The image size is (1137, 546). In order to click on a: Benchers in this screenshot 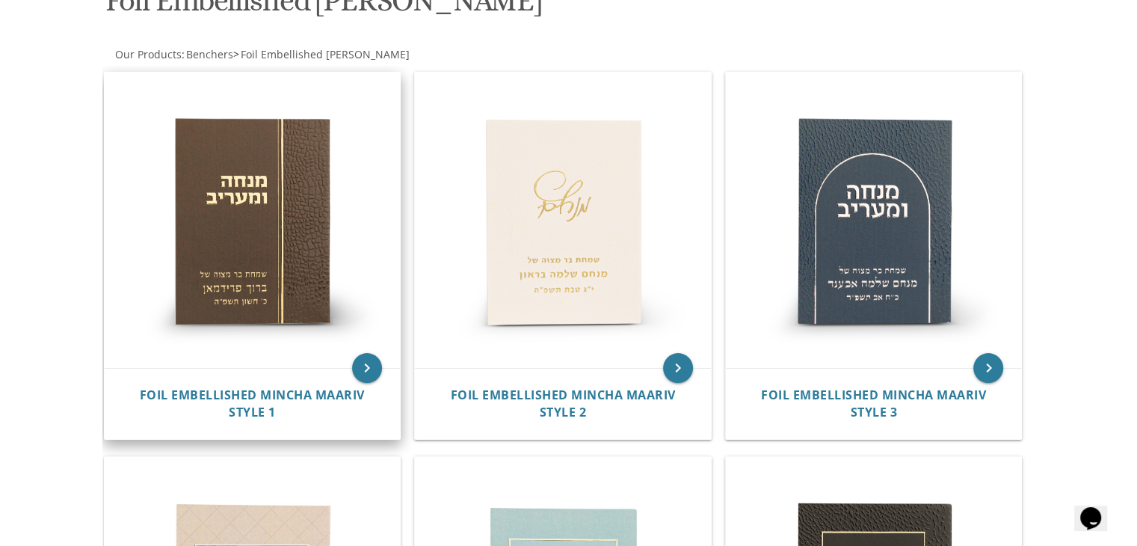, I will do `click(209, 54)`.